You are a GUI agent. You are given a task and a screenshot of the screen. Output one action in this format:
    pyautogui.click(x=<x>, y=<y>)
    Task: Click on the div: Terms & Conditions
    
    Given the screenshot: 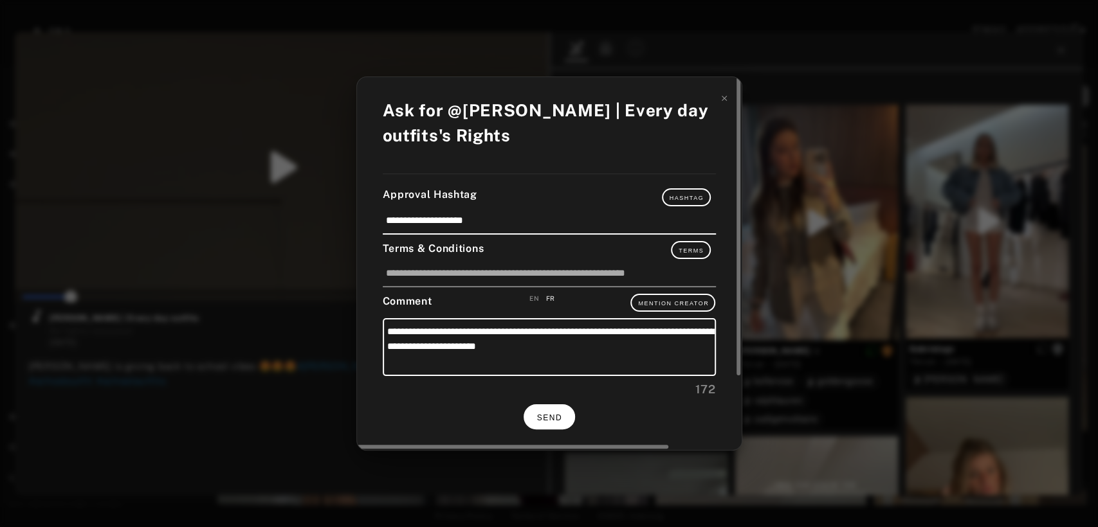 What is the action you would take?
    pyautogui.click(x=549, y=250)
    